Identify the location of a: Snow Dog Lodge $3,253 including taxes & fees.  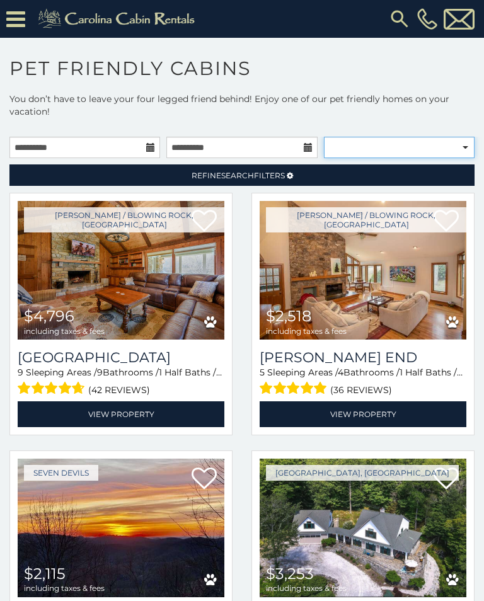
(363, 528).